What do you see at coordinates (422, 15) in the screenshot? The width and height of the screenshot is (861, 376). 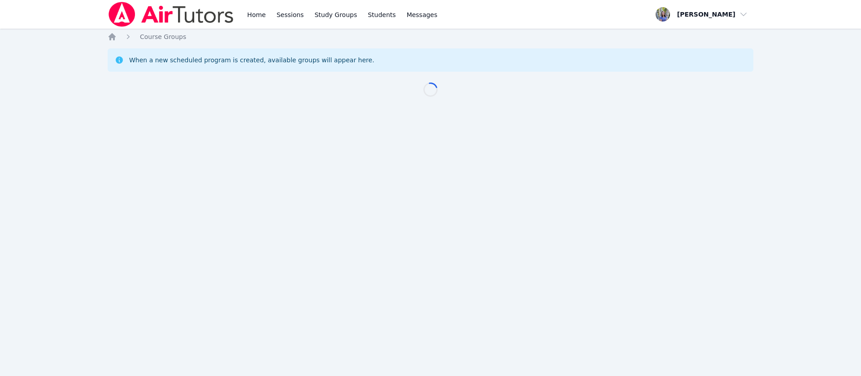 I see `span: Messages` at bounding box center [422, 15].